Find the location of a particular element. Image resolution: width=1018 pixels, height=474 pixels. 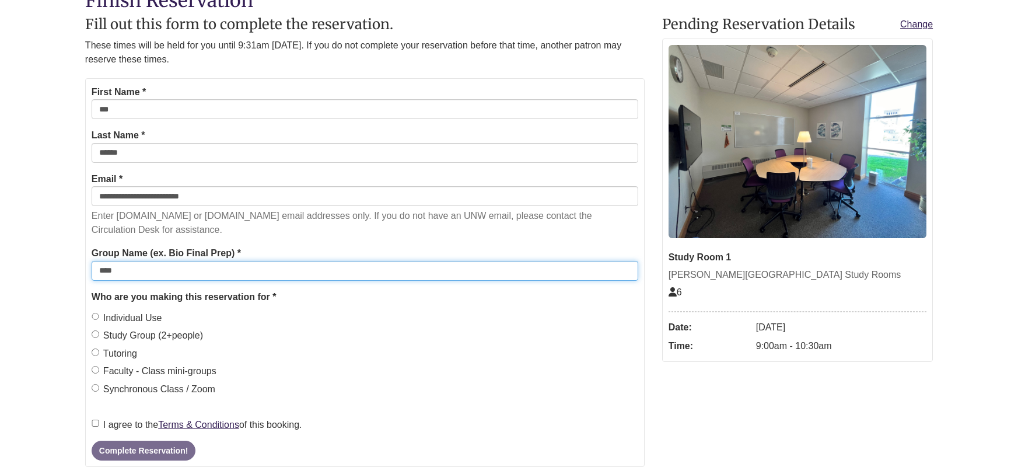

label: Group Name (ex. Bio Final Prep) * is located at coordinates (166, 253).